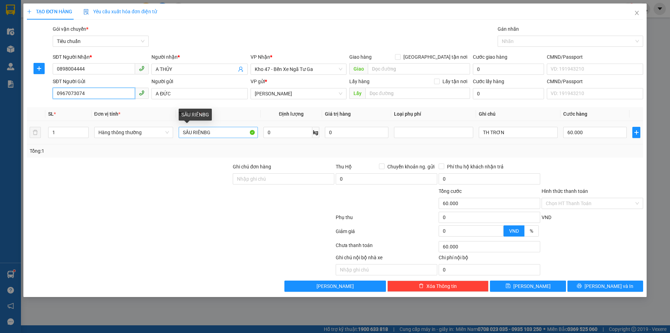 The height and width of the screenshot is (333, 670). What do you see at coordinates (298, 81) in the screenshot?
I see `div: VP gửi` at bounding box center [298, 81].